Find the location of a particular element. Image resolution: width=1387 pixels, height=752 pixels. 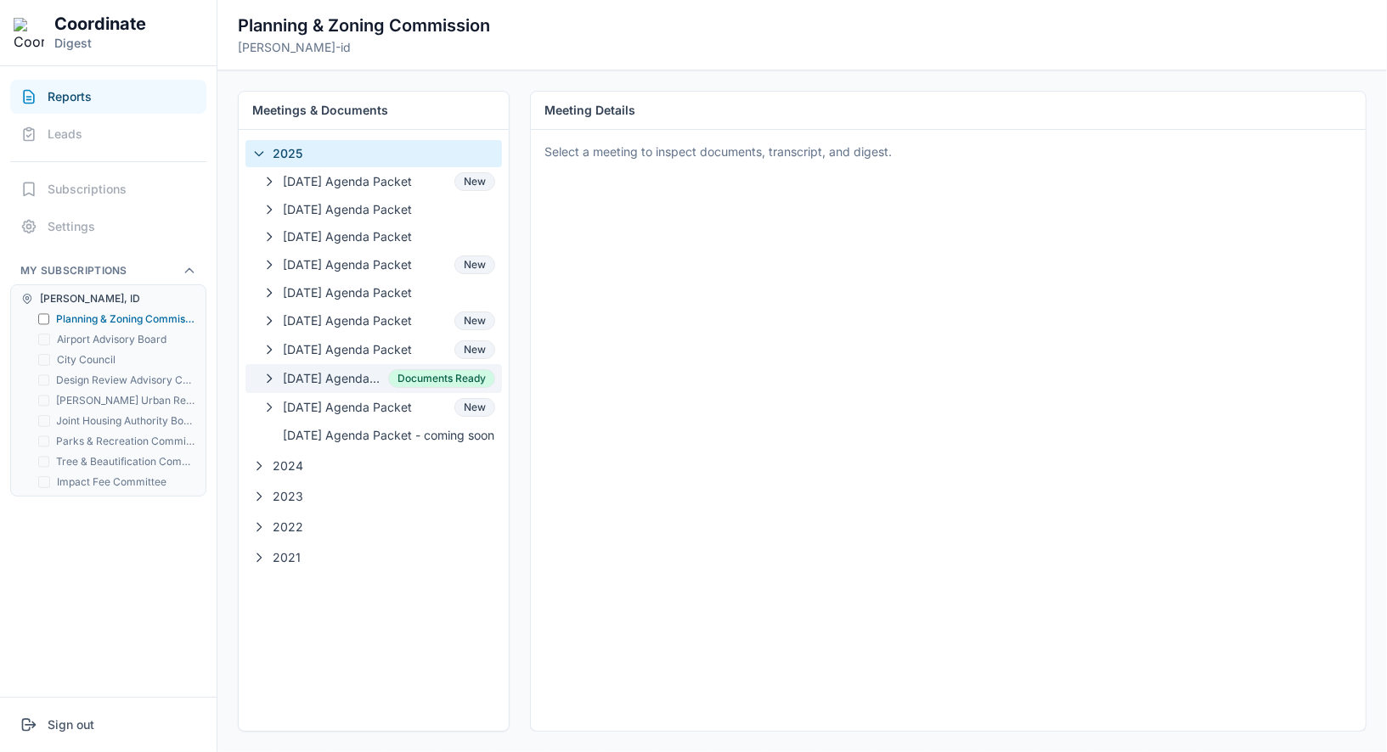

span: 2022 is located at coordinates (384, 527).